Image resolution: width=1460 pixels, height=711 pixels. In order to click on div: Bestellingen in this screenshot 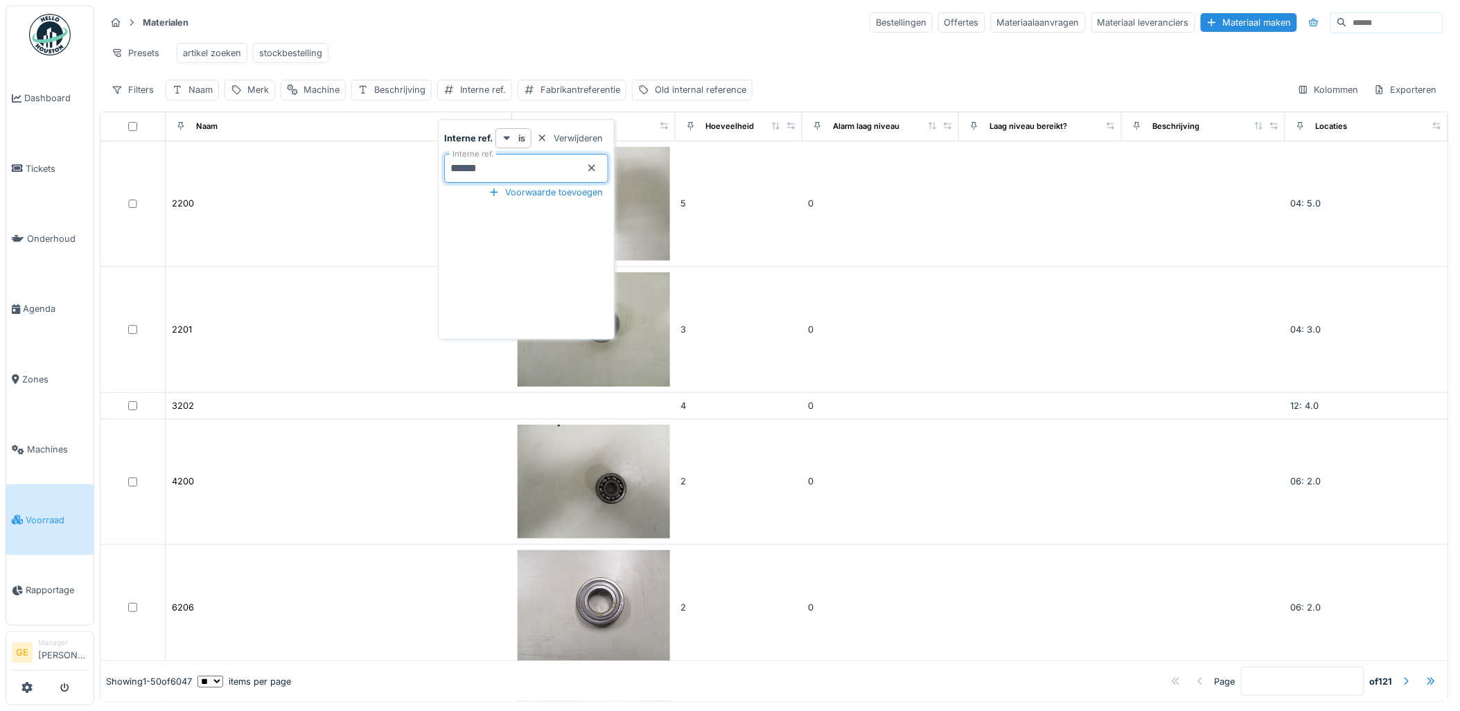, I will do `click(901, 22)`.